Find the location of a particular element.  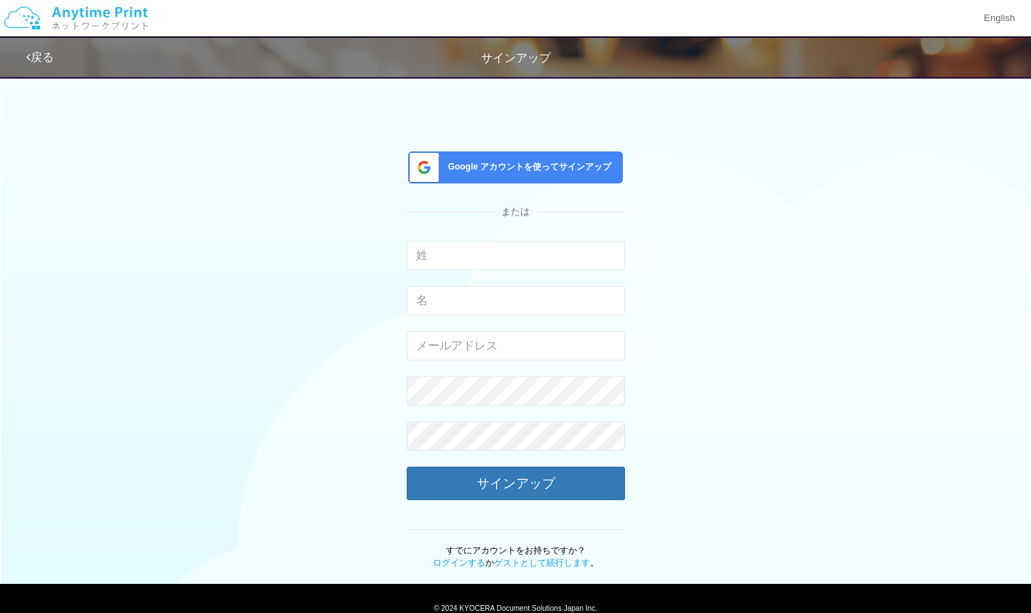

div: または is located at coordinates (516, 212).